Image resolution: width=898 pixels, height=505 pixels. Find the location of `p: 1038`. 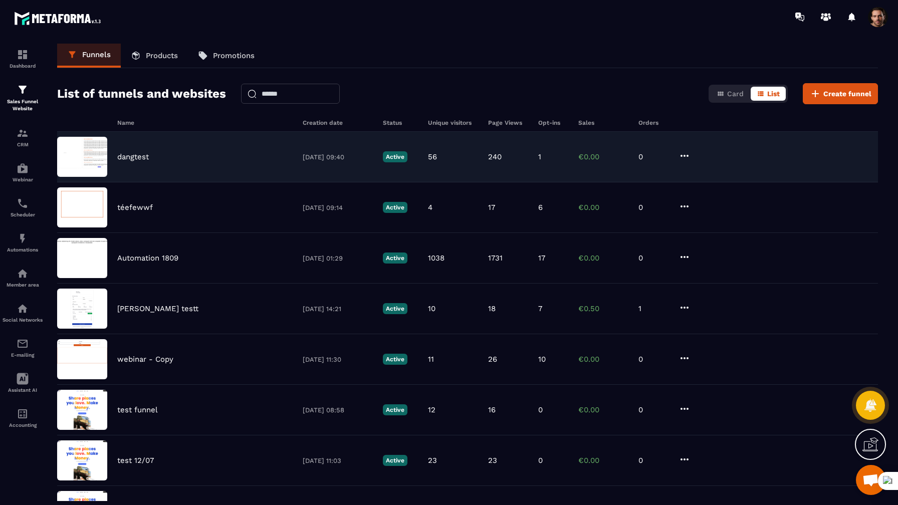

p: 1038 is located at coordinates (436, 258).